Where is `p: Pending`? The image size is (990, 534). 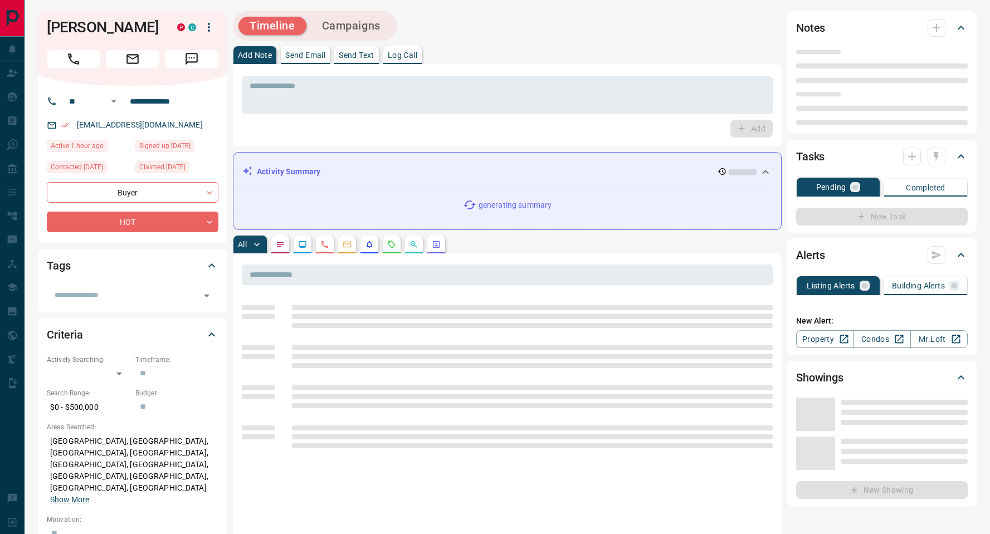
p: Pending is located at coordinates (831, 187).